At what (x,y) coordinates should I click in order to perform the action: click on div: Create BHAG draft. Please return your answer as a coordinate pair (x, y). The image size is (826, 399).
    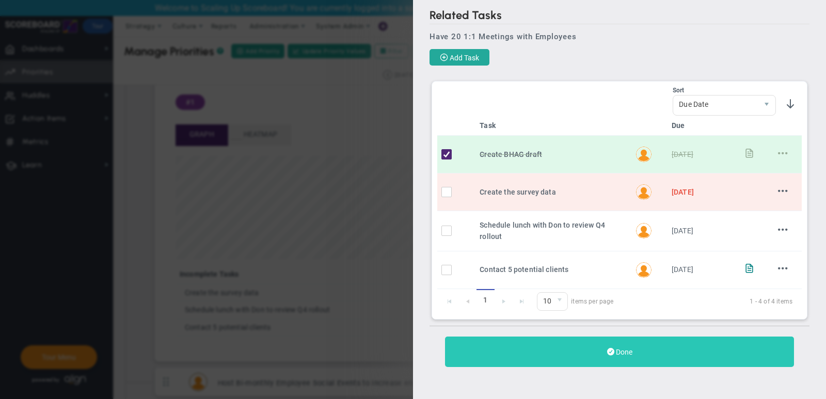
    Looking at the image, I should click on (552, 154).